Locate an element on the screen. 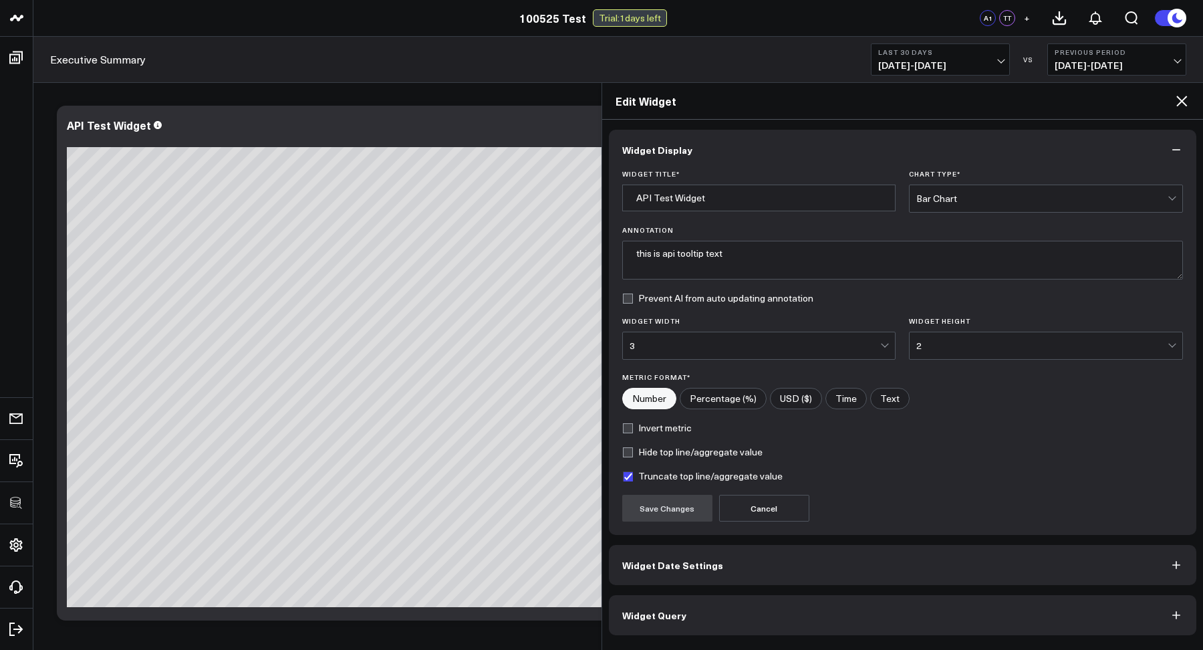 Image resolution: width=1203 pixels, height=650 pixels. b: Last 30 Days is located at coordinates (941, 52).